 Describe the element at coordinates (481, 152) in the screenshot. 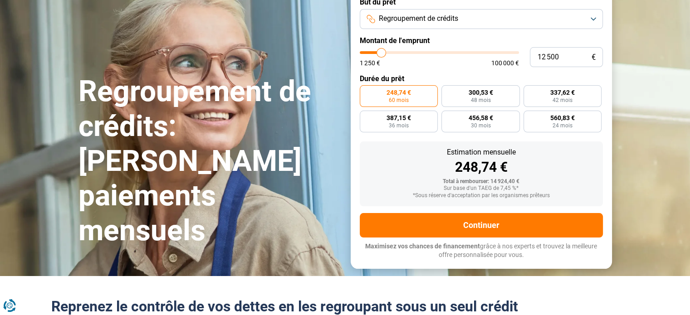

I see `div: Estimation mensuelle` at that location.